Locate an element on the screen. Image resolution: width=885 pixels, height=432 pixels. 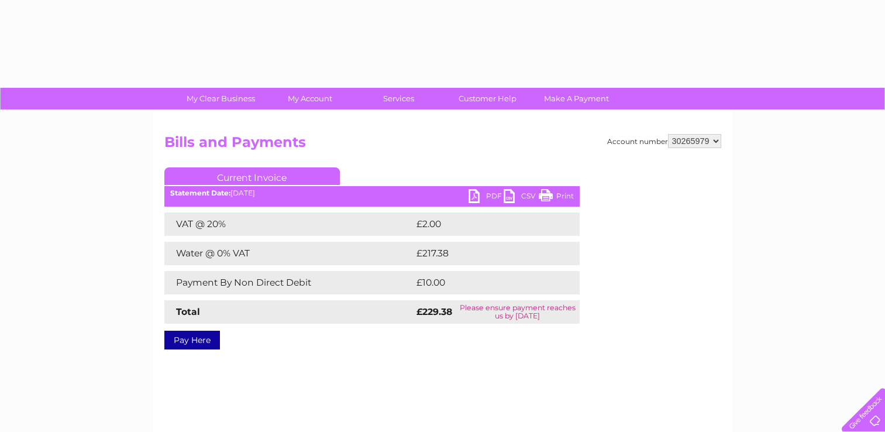
strong: Total is located at coordinates (188, 311).